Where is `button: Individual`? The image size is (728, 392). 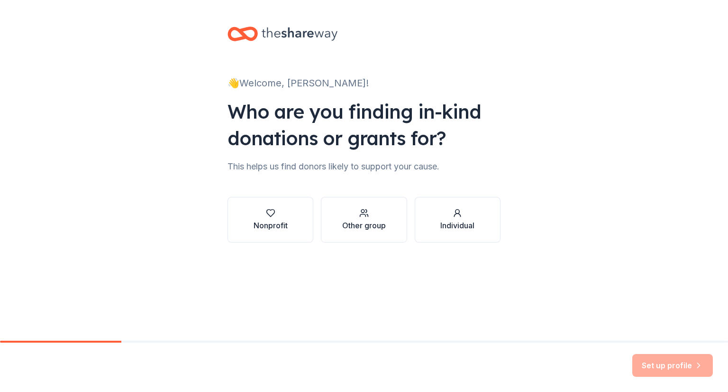
button: Individual is located at coordinates (457, 219).